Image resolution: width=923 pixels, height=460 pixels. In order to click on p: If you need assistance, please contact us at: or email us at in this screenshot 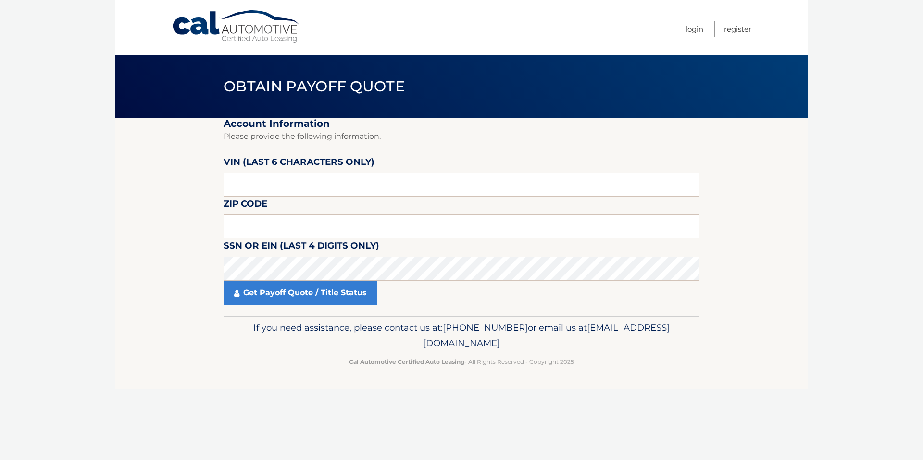, I will do `click(461, 336)`.